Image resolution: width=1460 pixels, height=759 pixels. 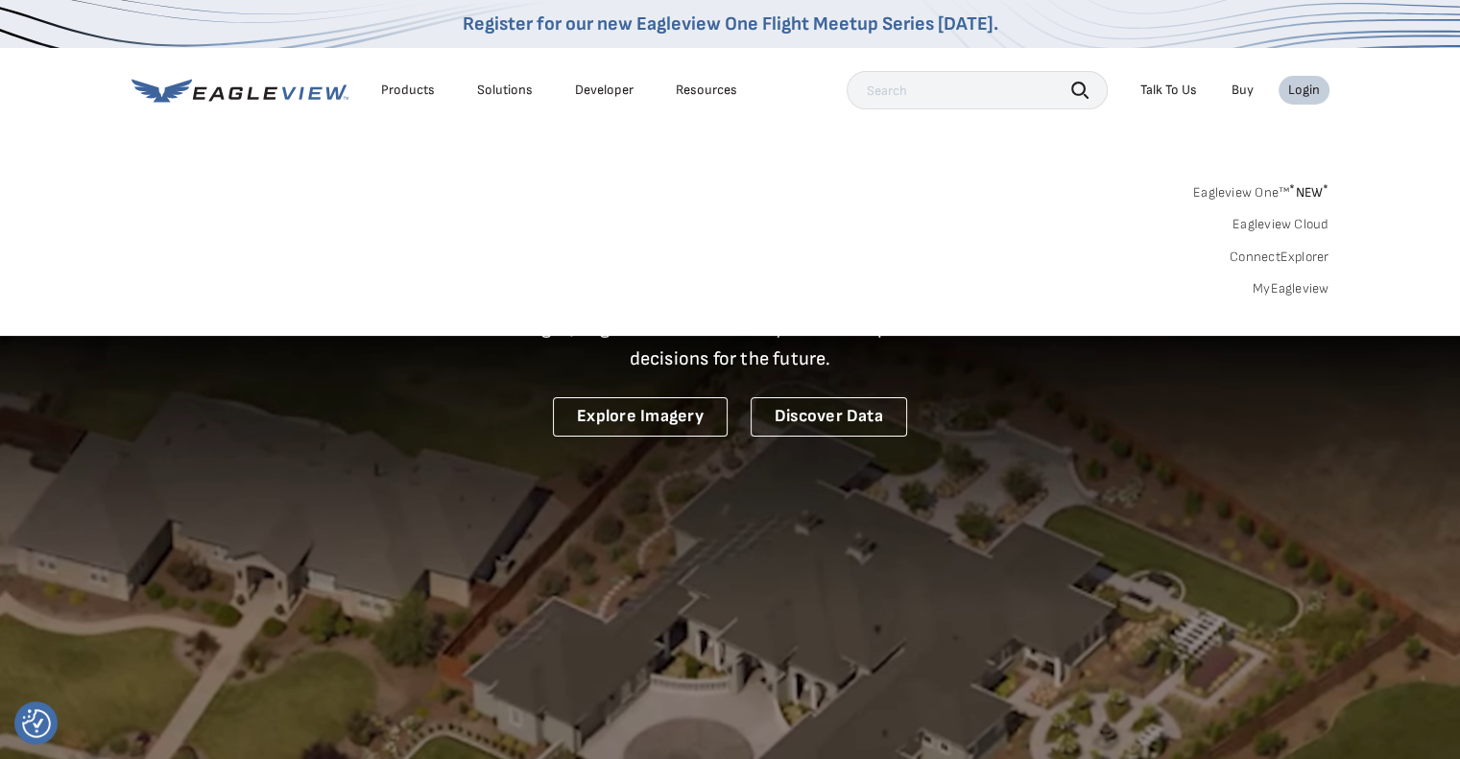 I want to click on a: Developer, so click(x=604, y=90).